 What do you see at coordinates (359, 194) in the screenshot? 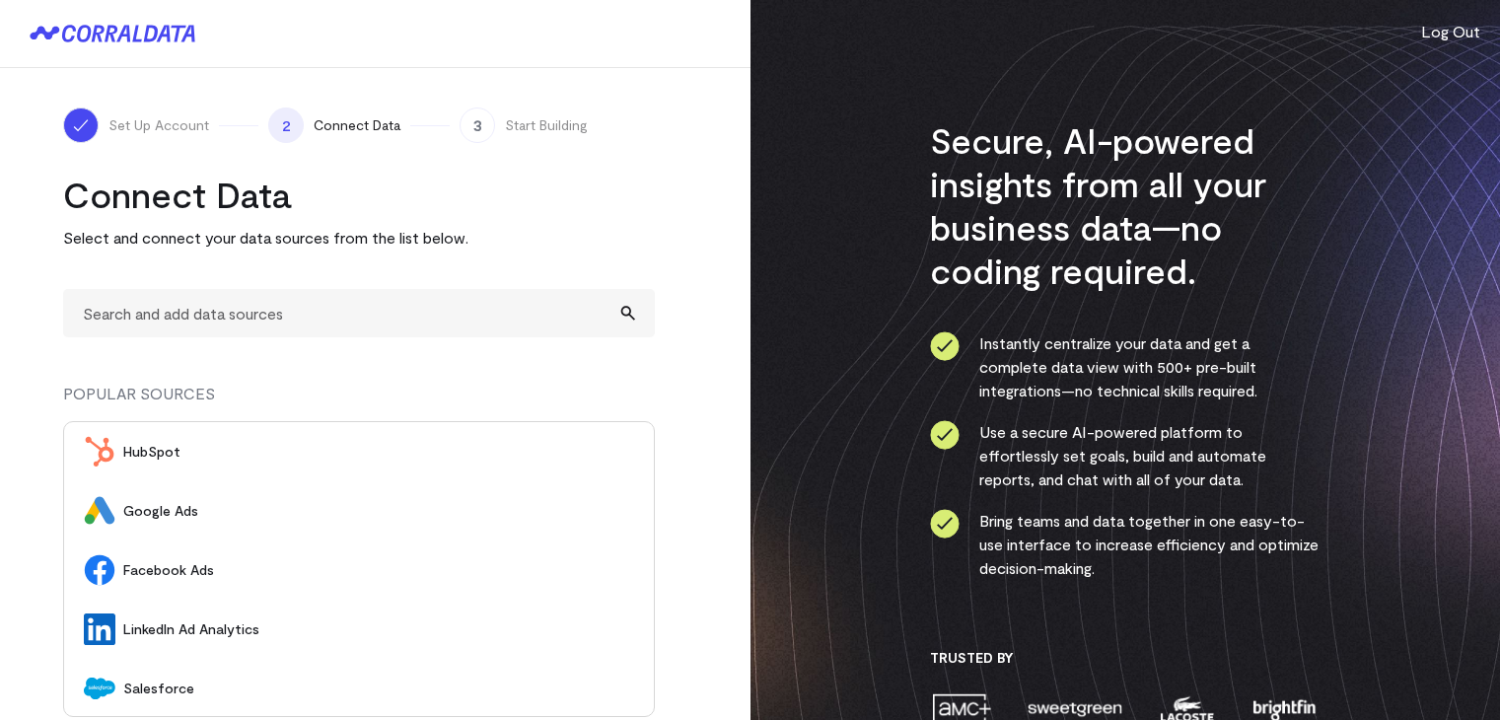
I see `h2: Connect Data` at bounding box center [359, 194].